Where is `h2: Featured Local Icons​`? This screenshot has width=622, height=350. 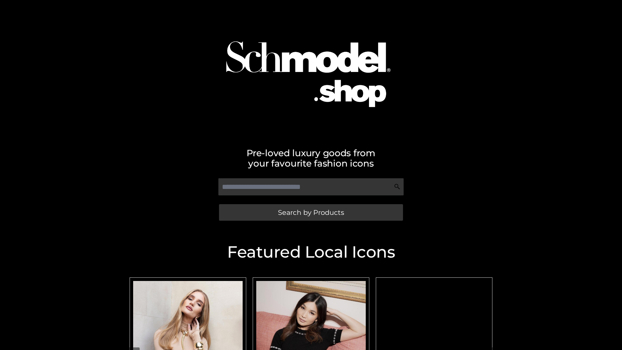 h2: Featured Local Icons​ is located at coordinates (311, 252).